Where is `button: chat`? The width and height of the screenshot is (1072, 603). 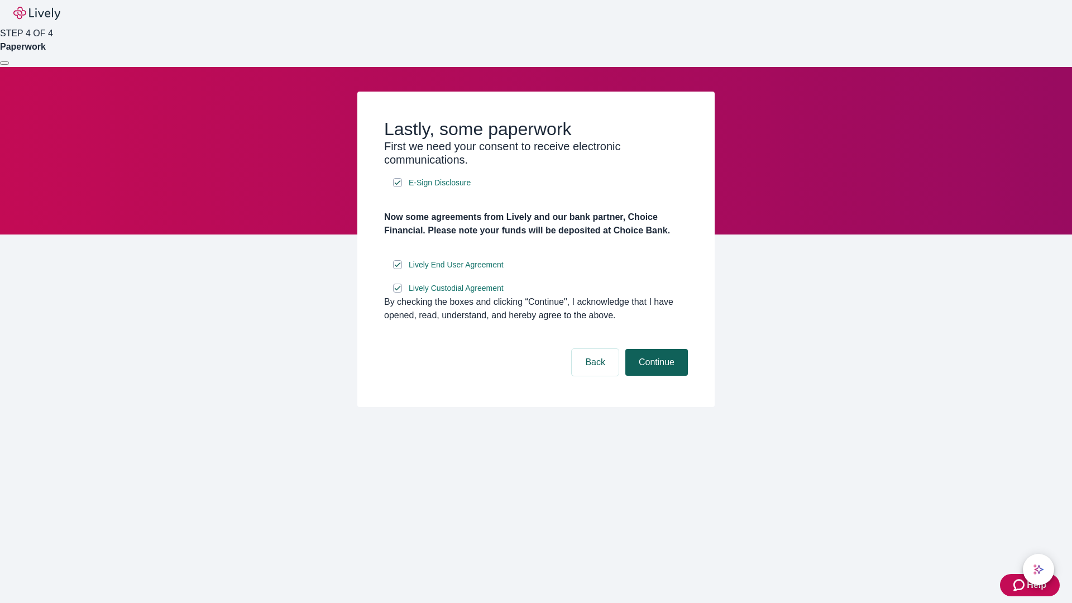
button: chat is located at coordinates (1038, 569).